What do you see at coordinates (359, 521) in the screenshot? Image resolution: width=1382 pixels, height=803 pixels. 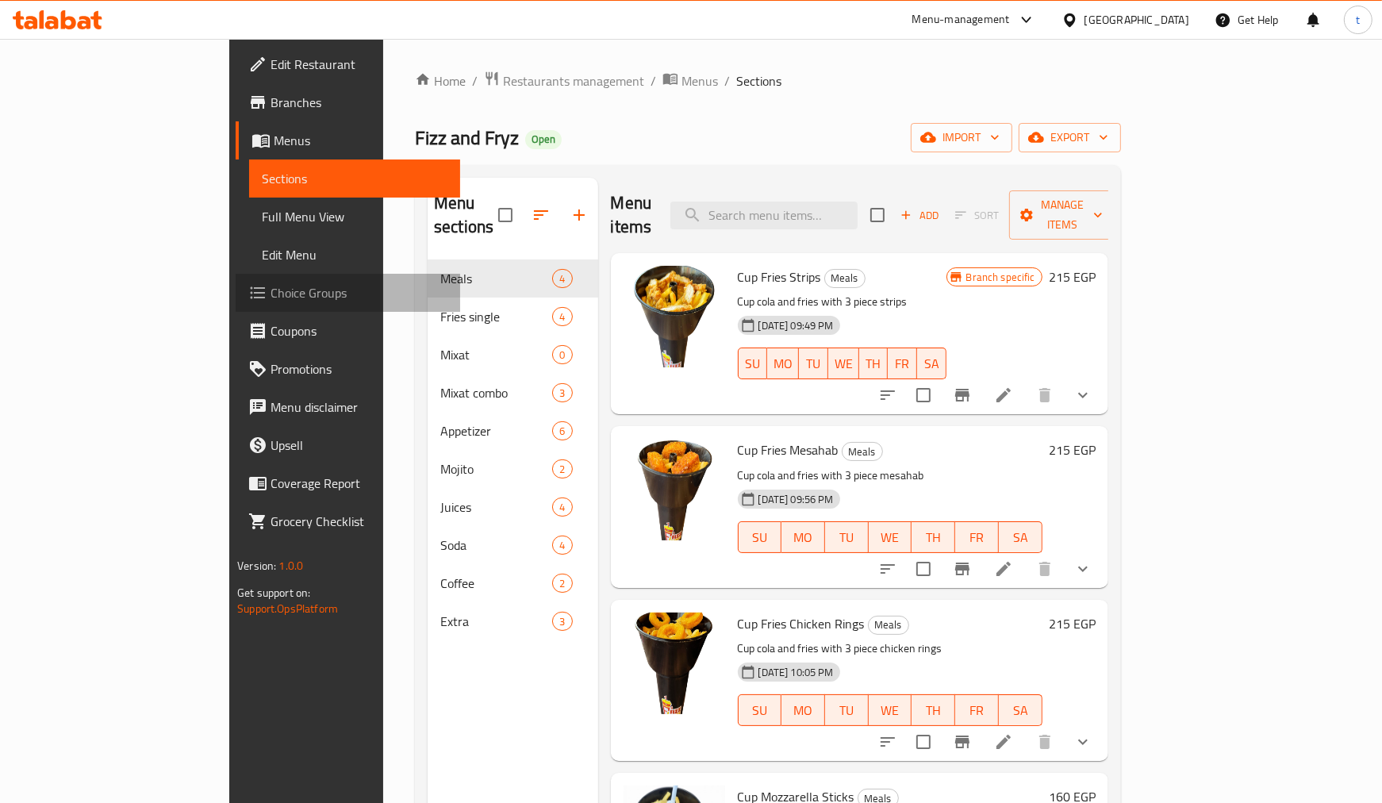 I see `span: Grocery Checklist` at bounding box center [359, 521].